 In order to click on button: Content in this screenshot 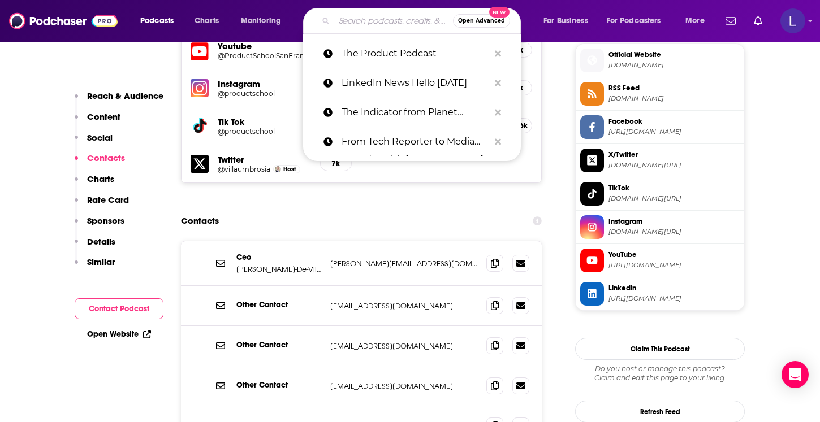, I will do `click(97, 122)`.